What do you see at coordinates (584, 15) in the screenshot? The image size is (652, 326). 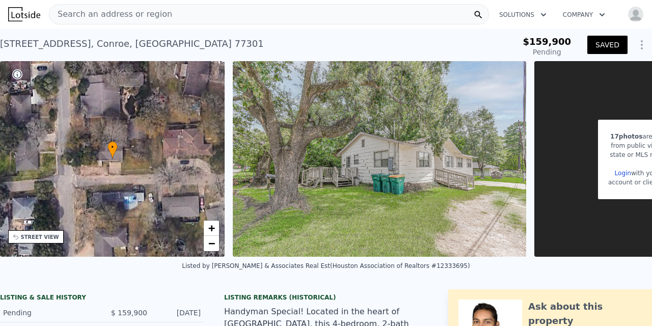 I see `button: Company` at bounding box center [584, 15].